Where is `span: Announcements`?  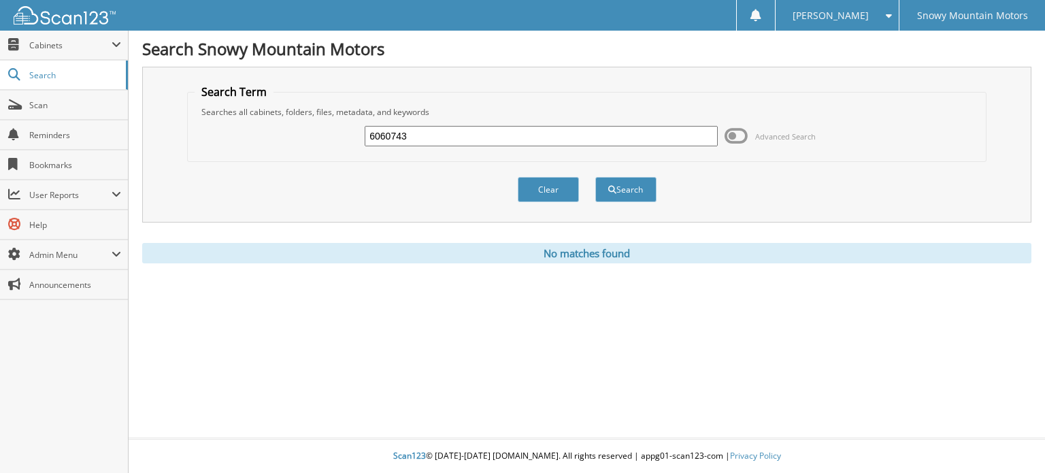
span: Announcements is located at coordinates (75, 284).